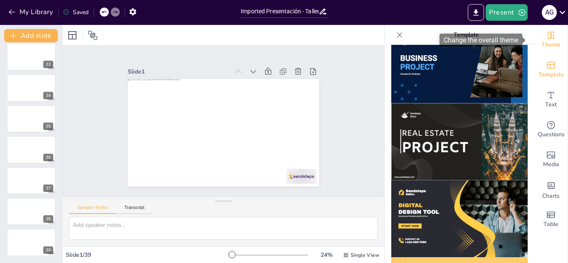  I want to click on div: Slide 1 / 39, so click(147, 255).